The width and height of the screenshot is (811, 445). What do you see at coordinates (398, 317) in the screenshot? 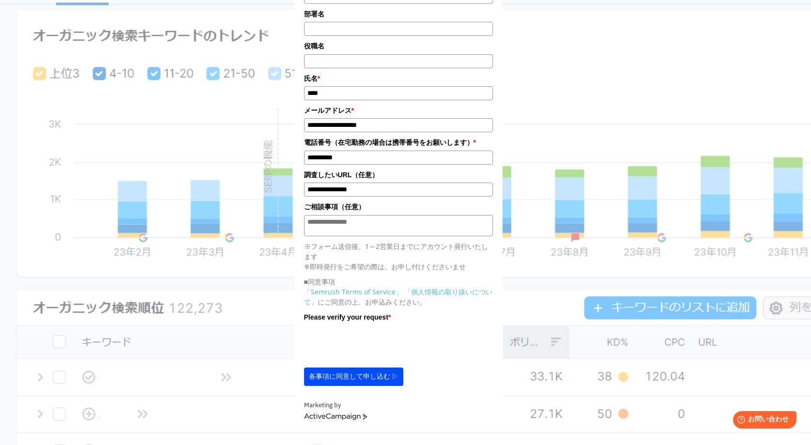
I see `label: Please verify your request` at bounding box center [398, 317].